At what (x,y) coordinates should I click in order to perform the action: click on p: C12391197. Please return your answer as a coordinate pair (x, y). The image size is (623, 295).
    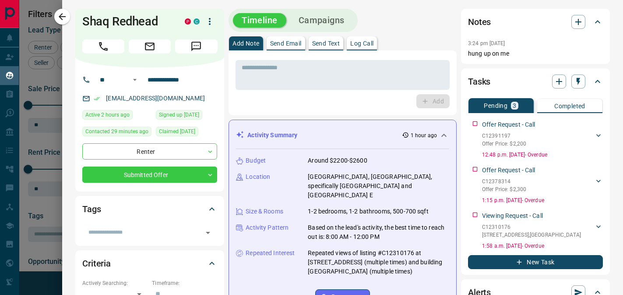
    Looking at the image, I should click on (504, 136).